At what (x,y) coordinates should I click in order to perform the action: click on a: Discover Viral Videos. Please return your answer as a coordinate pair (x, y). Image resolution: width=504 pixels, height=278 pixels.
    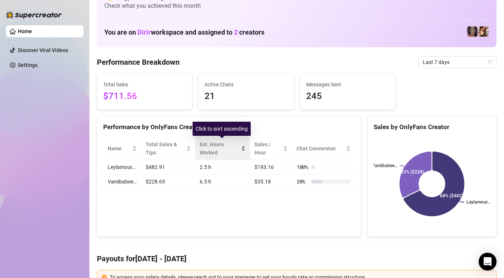
    Looking at the image, I should click on (43, 50).